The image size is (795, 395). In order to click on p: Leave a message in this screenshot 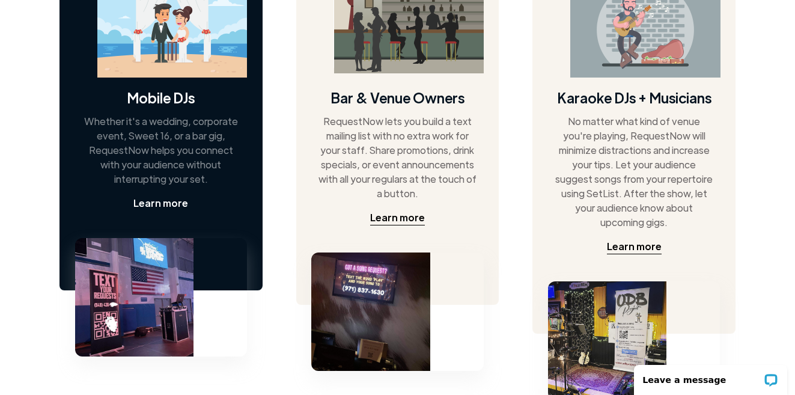, I will do `click(76, 23)`.